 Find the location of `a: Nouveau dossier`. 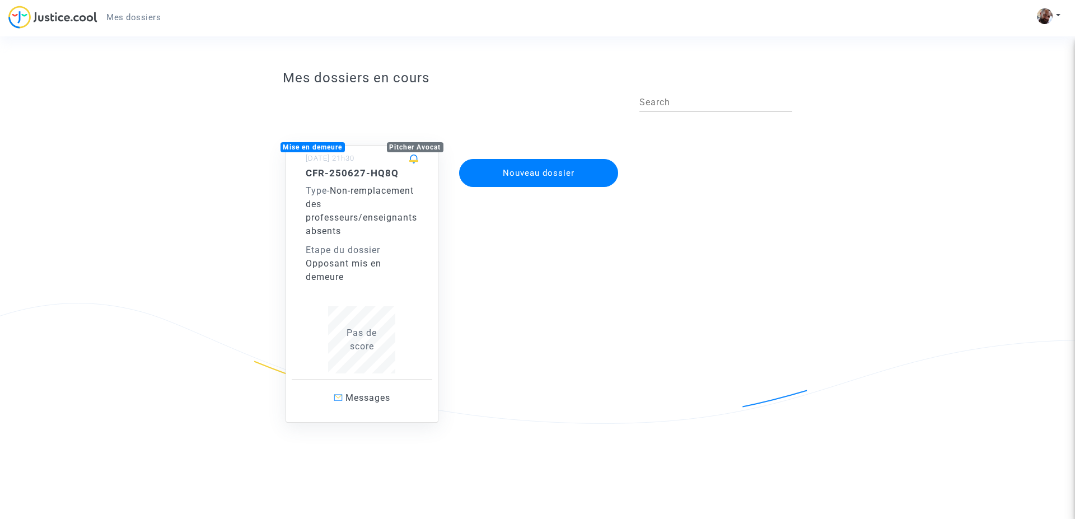

a: Nouveau dossier is located at coordinates (539, 157).